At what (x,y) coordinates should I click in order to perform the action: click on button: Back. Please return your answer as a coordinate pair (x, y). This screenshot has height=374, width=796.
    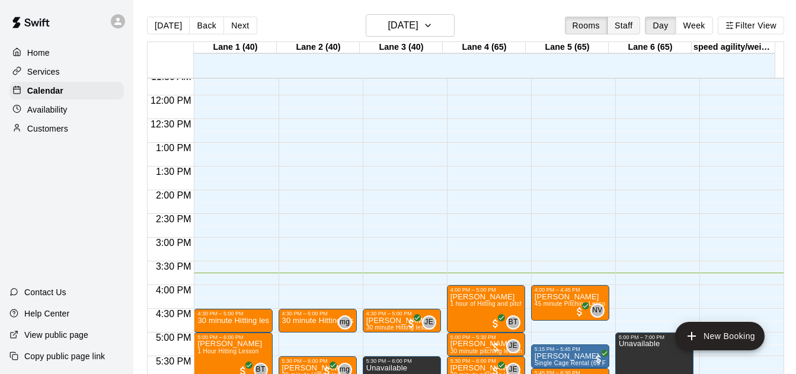
    Looking at the image, I should click on (206, 25).